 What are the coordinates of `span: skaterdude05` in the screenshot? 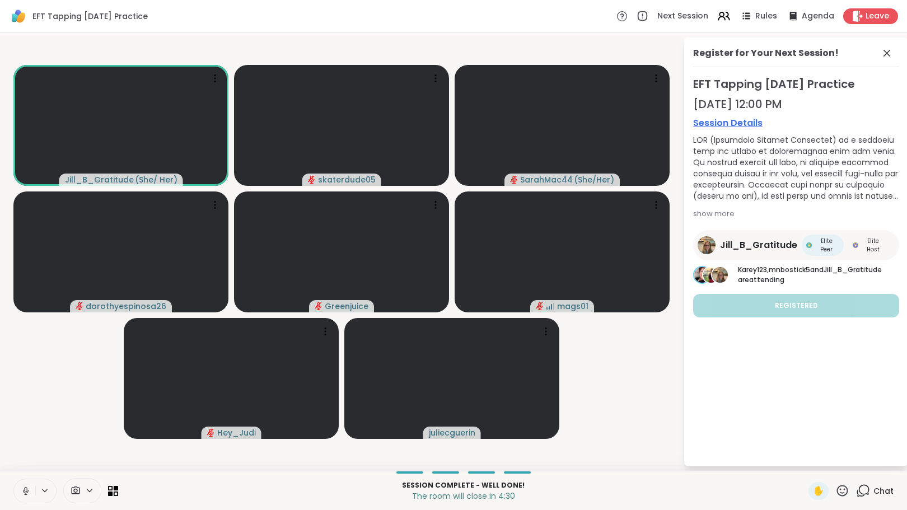 It's located at (347, 180).